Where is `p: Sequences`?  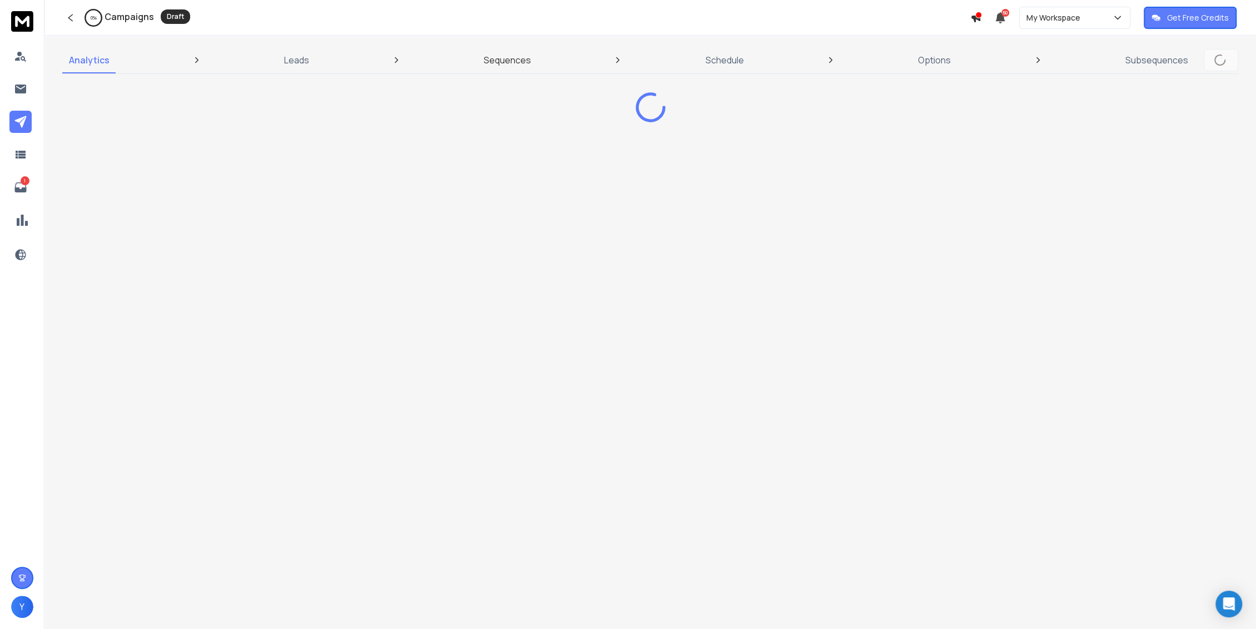
p: Sequences is located at coordinates (507, 60).